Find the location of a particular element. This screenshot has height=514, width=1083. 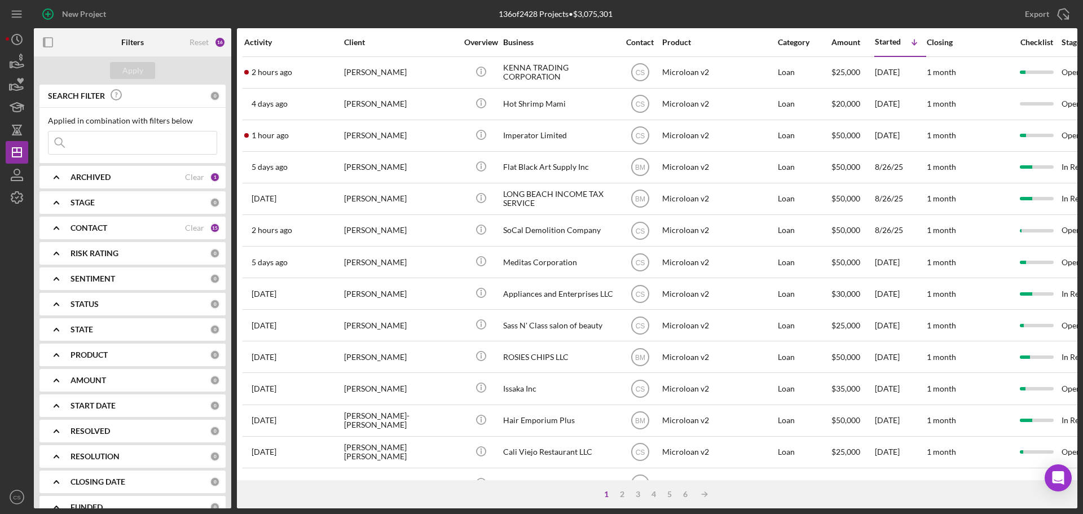

div: Flat Black Art Supply Inc is located at coordinates (560, 167).